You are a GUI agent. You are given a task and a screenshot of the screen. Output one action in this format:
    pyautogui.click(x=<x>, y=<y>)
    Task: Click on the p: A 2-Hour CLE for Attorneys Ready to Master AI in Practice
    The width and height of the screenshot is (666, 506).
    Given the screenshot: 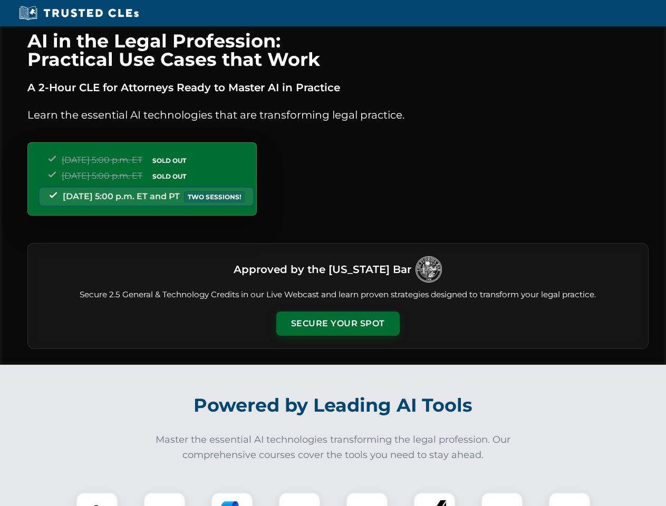 What is the action you would take?
    pyautogui.click(x=338, y=88)
    